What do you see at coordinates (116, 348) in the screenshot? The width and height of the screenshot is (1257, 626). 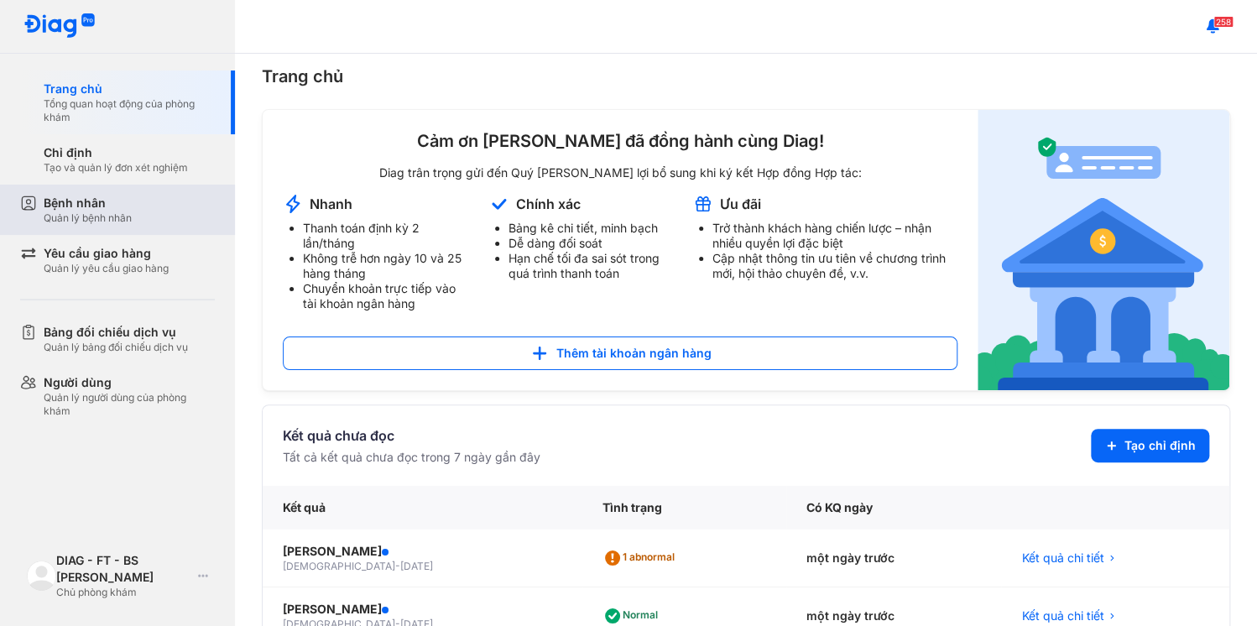 I see `div: Quản lý bảng đối chiếu dịch vụ` at bounding box center [116, 348].